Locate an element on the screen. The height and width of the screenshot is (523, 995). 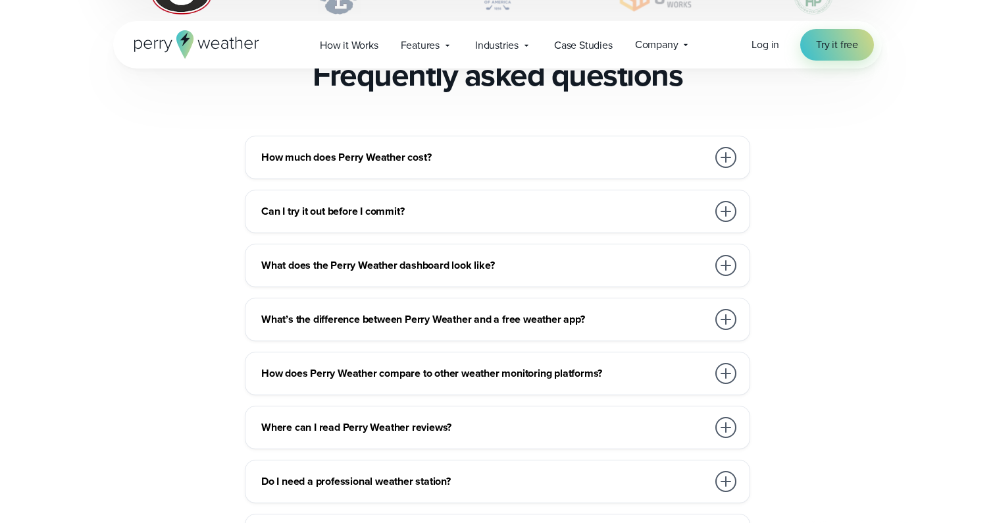
span: Case Studies is located at coordinates (583, 45).